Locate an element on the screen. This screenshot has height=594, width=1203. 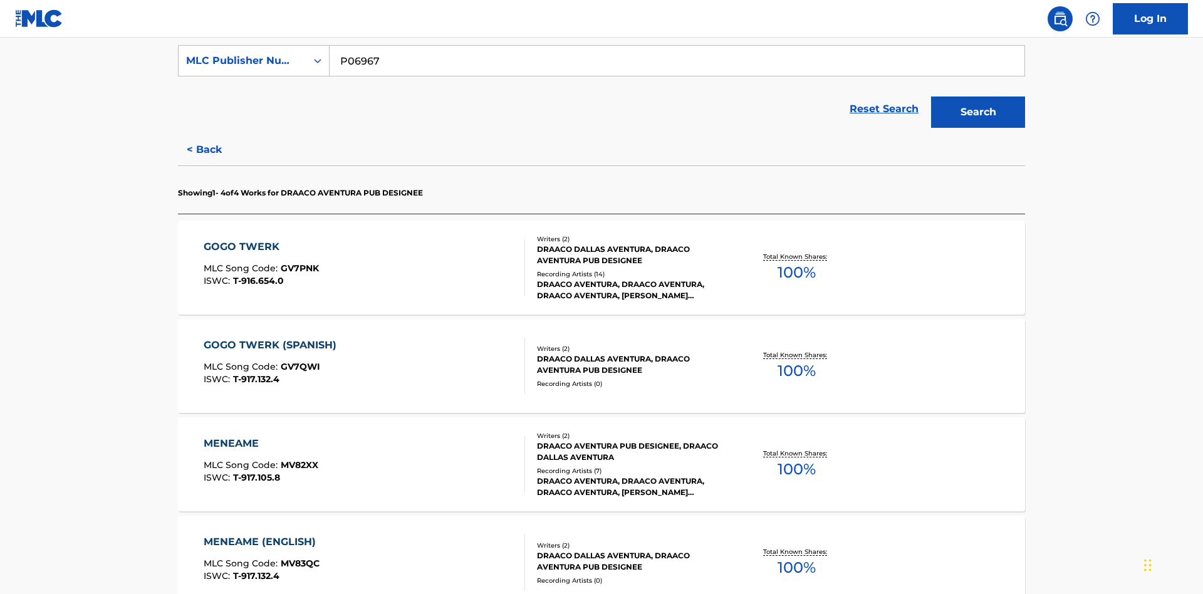
div: Help is located at coordinates (1093, 19).